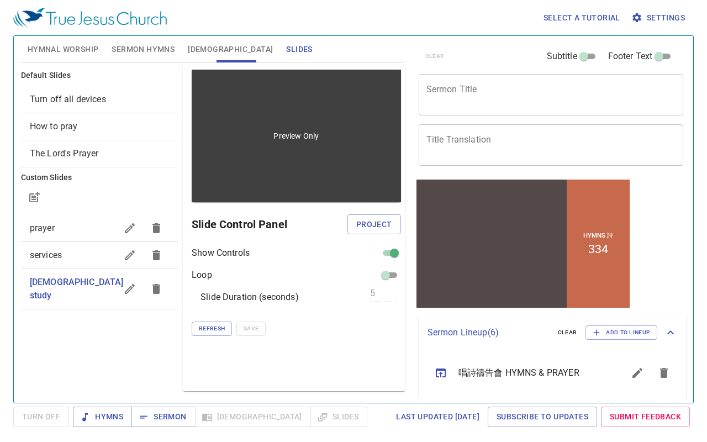 The height and width of the screenshot is (442, 707). I want to click on span: Footer Text, so click(630, 56).